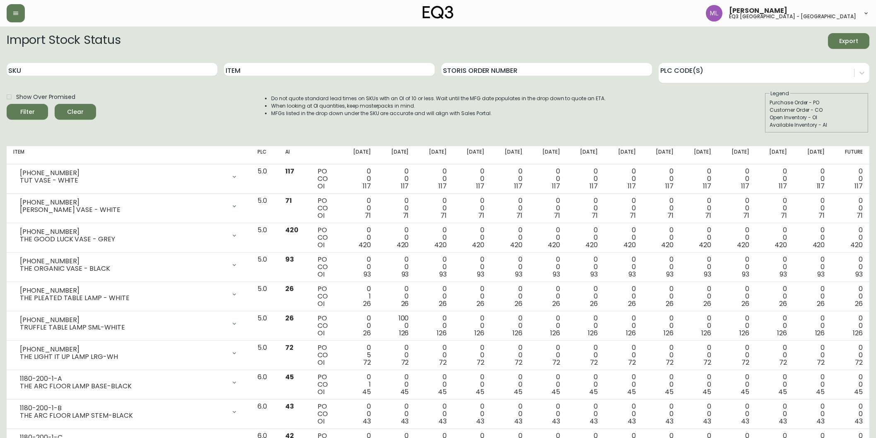 The height and width of the screenshot is (438, 876). I want to click on div: THE ORGANIC VASE - BLACK, so click(123, 269).